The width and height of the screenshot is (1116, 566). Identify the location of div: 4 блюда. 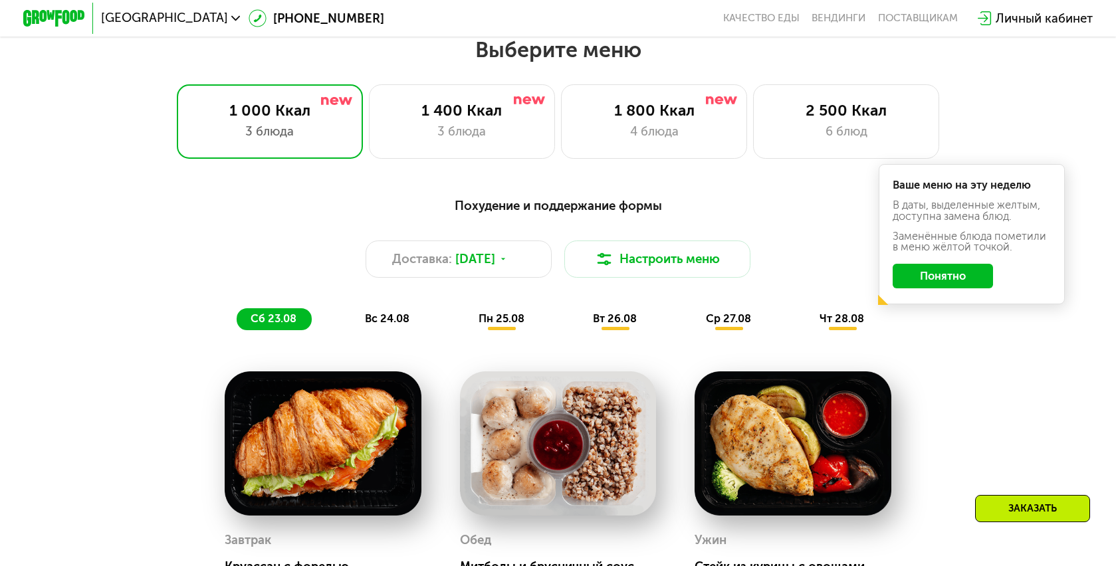
(653, 132).